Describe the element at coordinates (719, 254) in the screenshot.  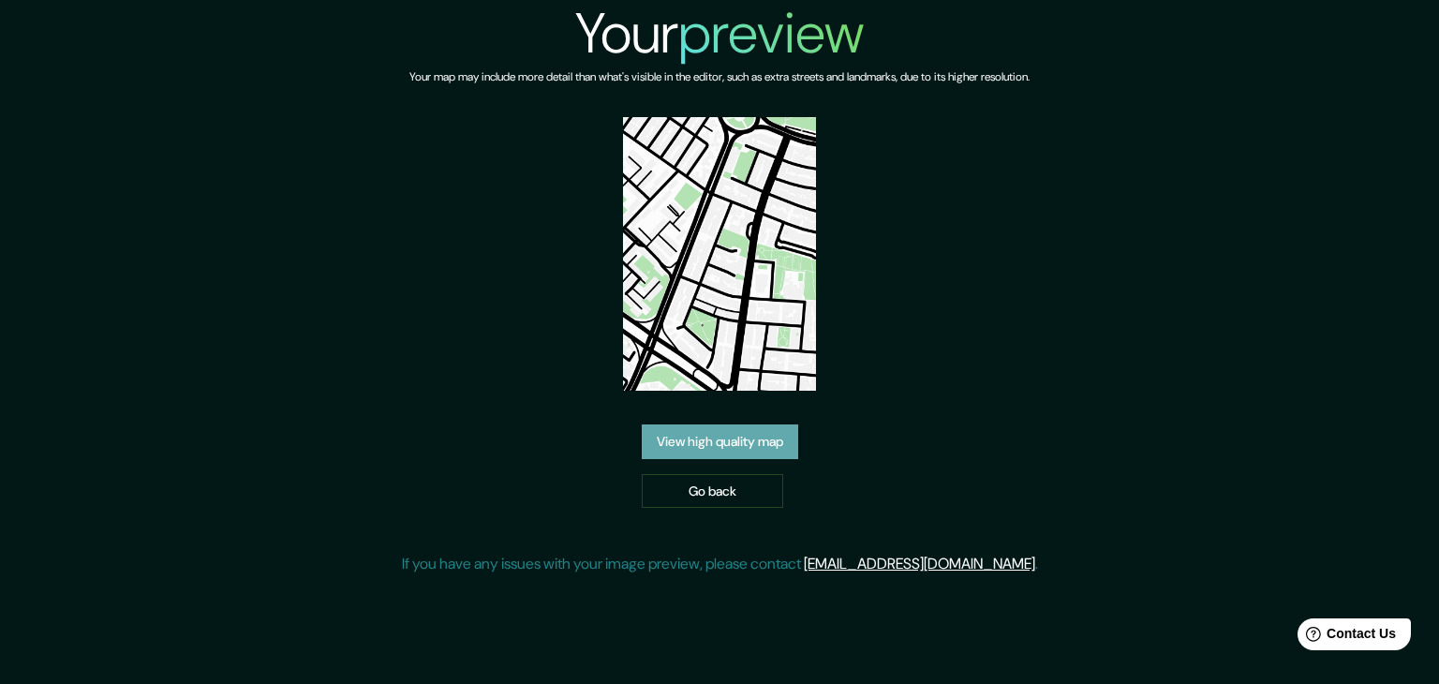
I see `img: created-map-preview` at that location.